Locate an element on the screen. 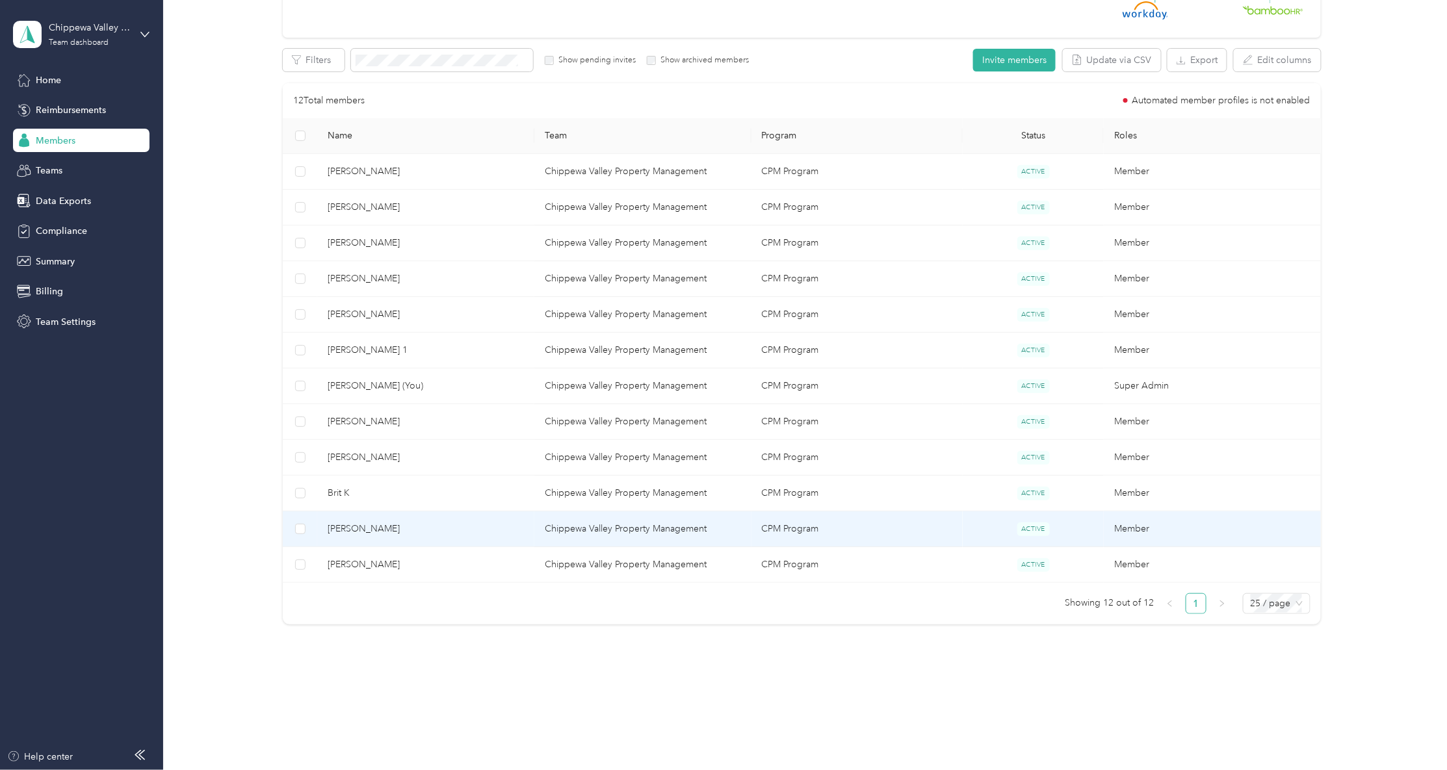 The width and height of the screenshot is (1447, 770). th: Status is located at coordinates (1033, 136).